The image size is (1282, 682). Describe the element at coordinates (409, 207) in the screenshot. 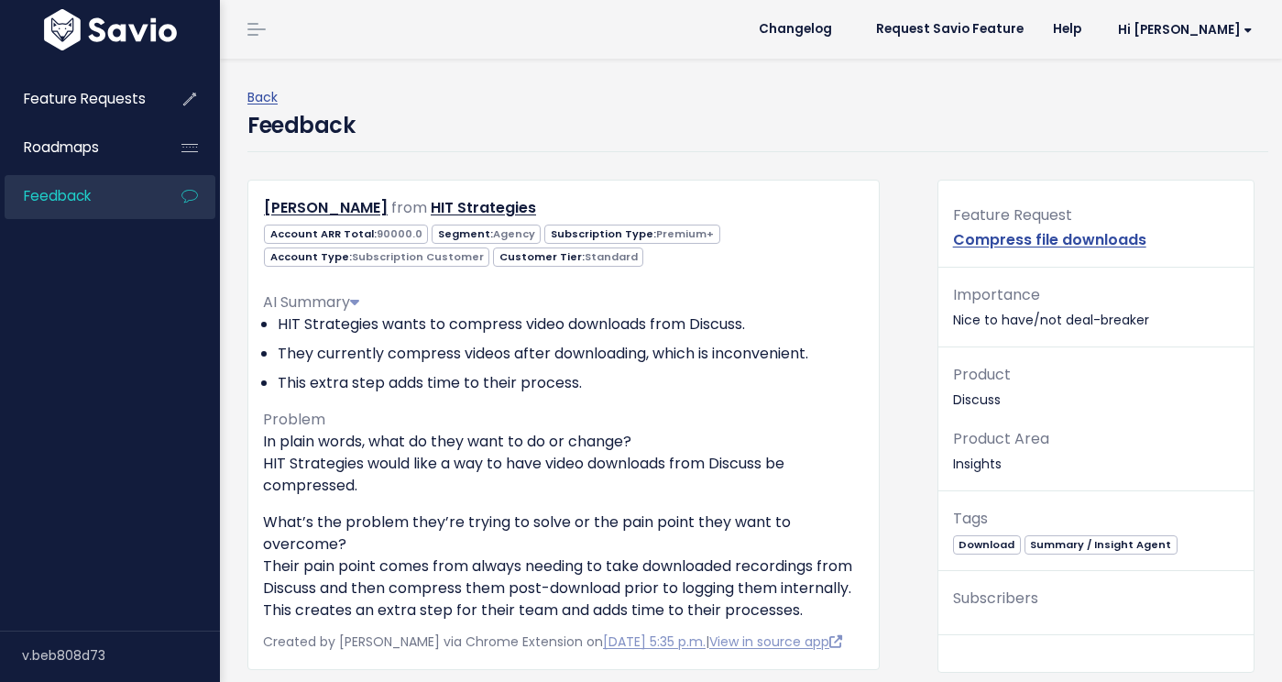

I see `span: from` at that location.